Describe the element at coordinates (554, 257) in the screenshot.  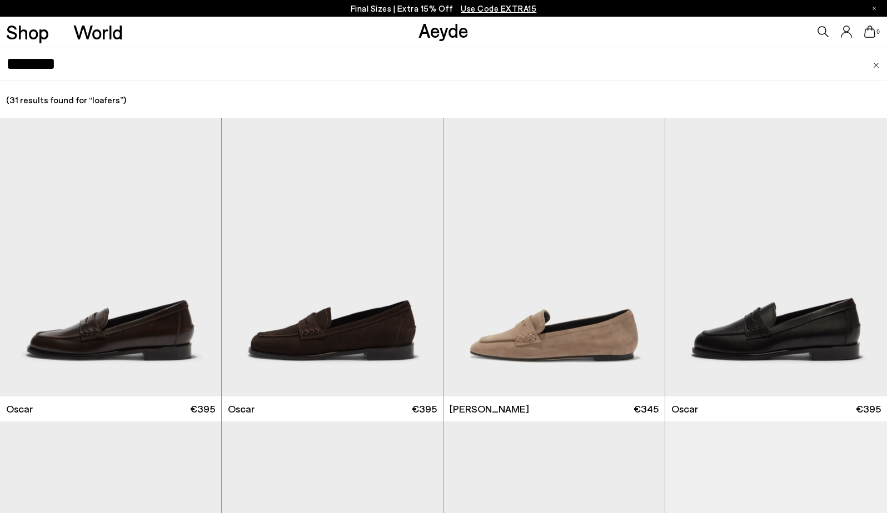
I see `img: Alfie Suede Loafers` at that location.